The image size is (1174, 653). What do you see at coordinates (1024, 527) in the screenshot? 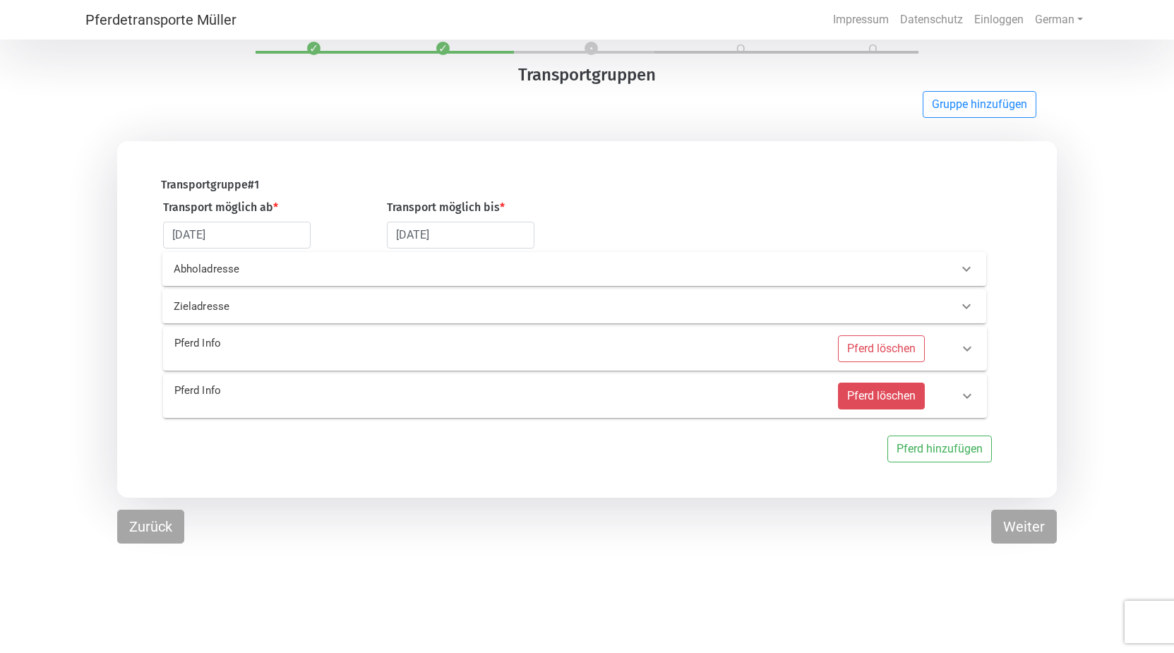
I see `button: Weiter` at bounding box center [1024, 527].